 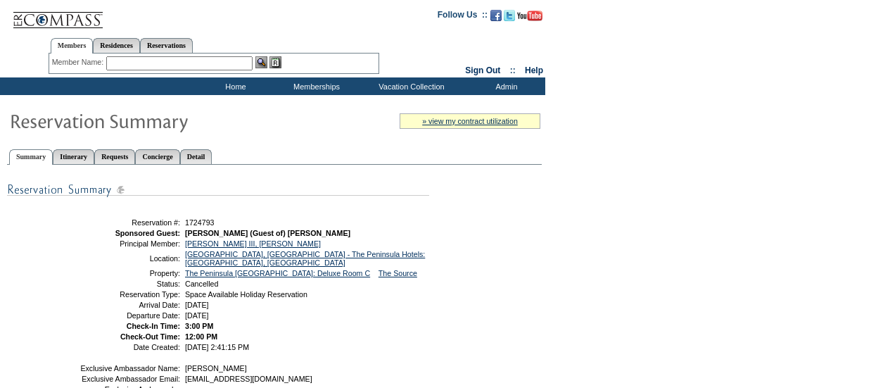 I want to click on strong: Check-In Time:, so click(x=153, y=326).